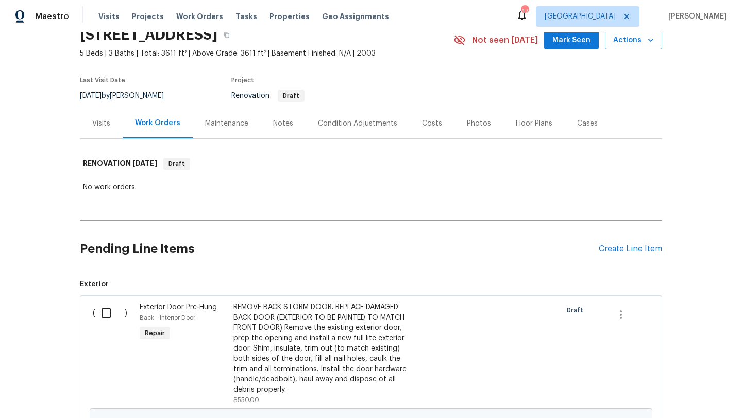 This screenshot has height=418, width=742. What do you see at coordinates (630, 249) in the screenshot?
I see `div: Create Line Item` at bounding box center [630, 249].